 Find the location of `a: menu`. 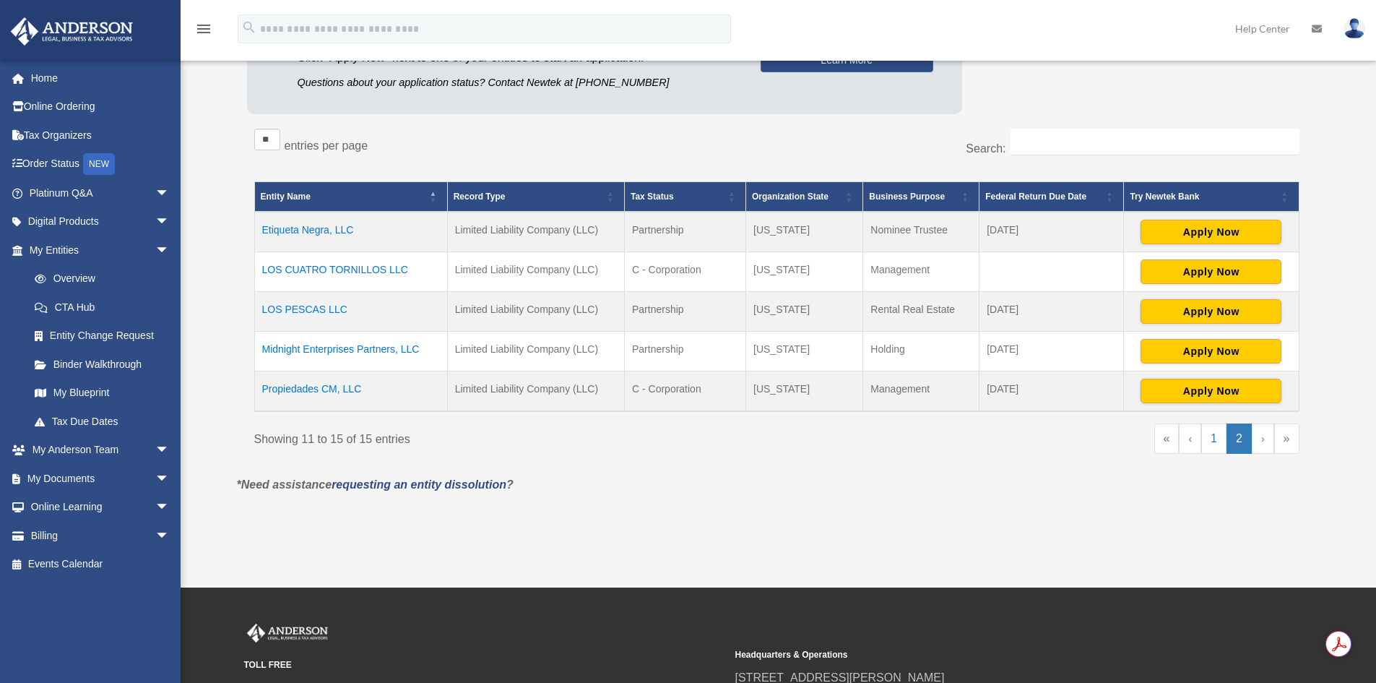

a: menu is located at coordinates (204, 31).